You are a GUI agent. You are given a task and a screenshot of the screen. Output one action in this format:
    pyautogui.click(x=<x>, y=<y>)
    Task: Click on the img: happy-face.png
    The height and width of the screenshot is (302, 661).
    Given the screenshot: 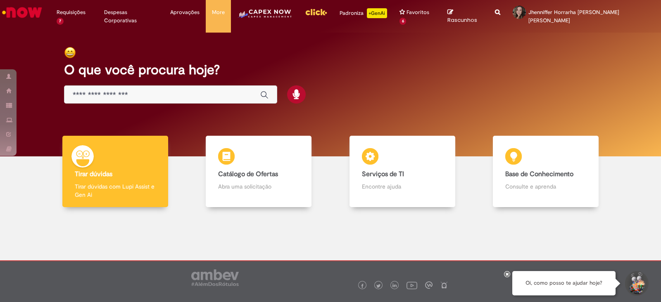 What is the action you would take?
    pyautogui.click(x=70, y=52)
    